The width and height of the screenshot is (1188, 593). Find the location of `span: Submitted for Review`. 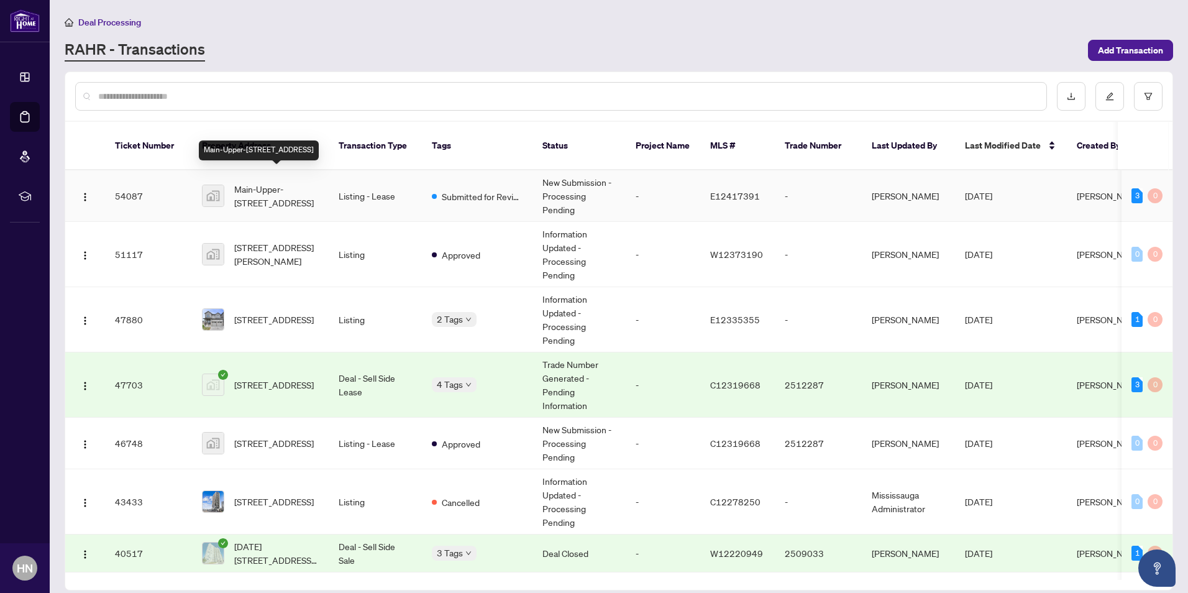

span: Submitted for Review is located at coordinates (482, 196).